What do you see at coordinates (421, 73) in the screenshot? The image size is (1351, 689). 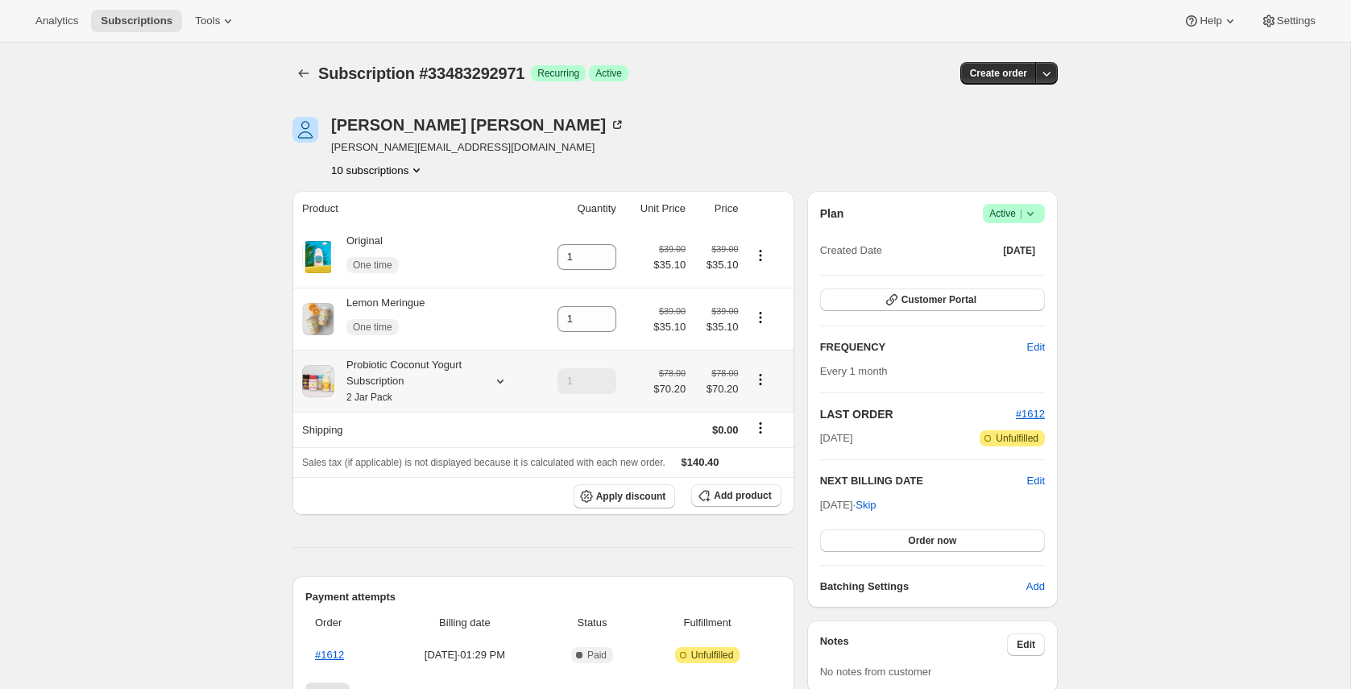 I see `span: Subscription #33483292971` at bounding box center [421, 73].